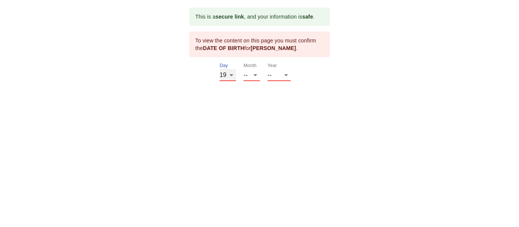 The height and width of the screenshot is (227, 519). Describe the element at coordinates (223, 48) in the screenshot. I see `b: DATE OF BIRTH` at that location.